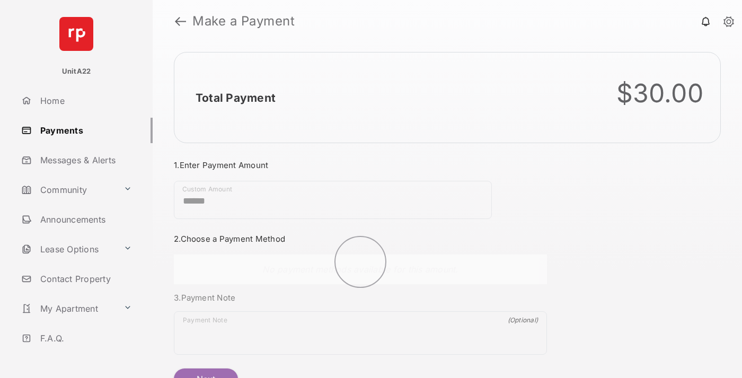  I want to click on a: My Apartment, so click(68, 309).